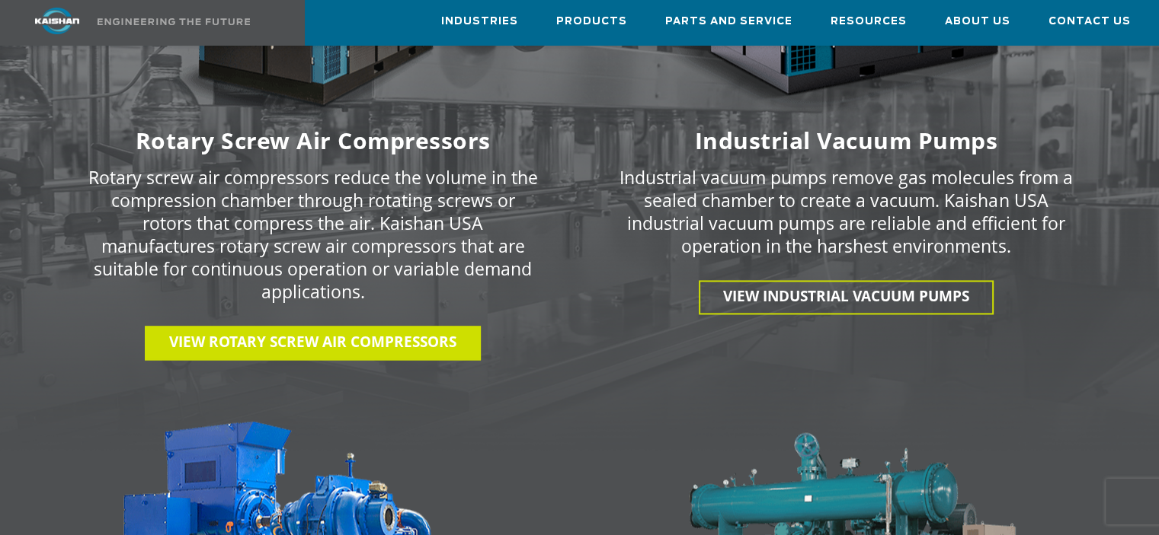 This screenshot has width=1159, height=535. What do you see at coordinates (312, 343) in the screenshot?
I see `a: View Rotary Screw Air Compressors` at bounding box center [312, 343].